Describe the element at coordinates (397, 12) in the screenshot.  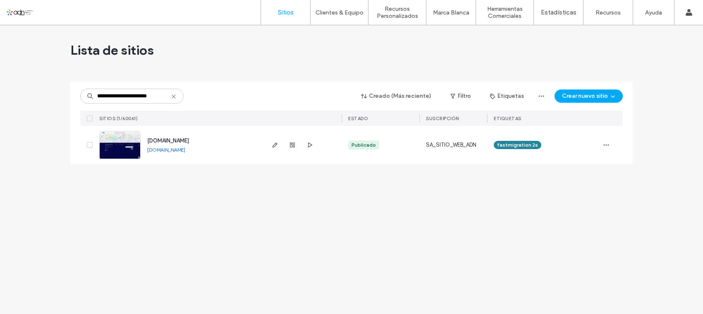
I see `label: Recursos Personalizados` at that location.